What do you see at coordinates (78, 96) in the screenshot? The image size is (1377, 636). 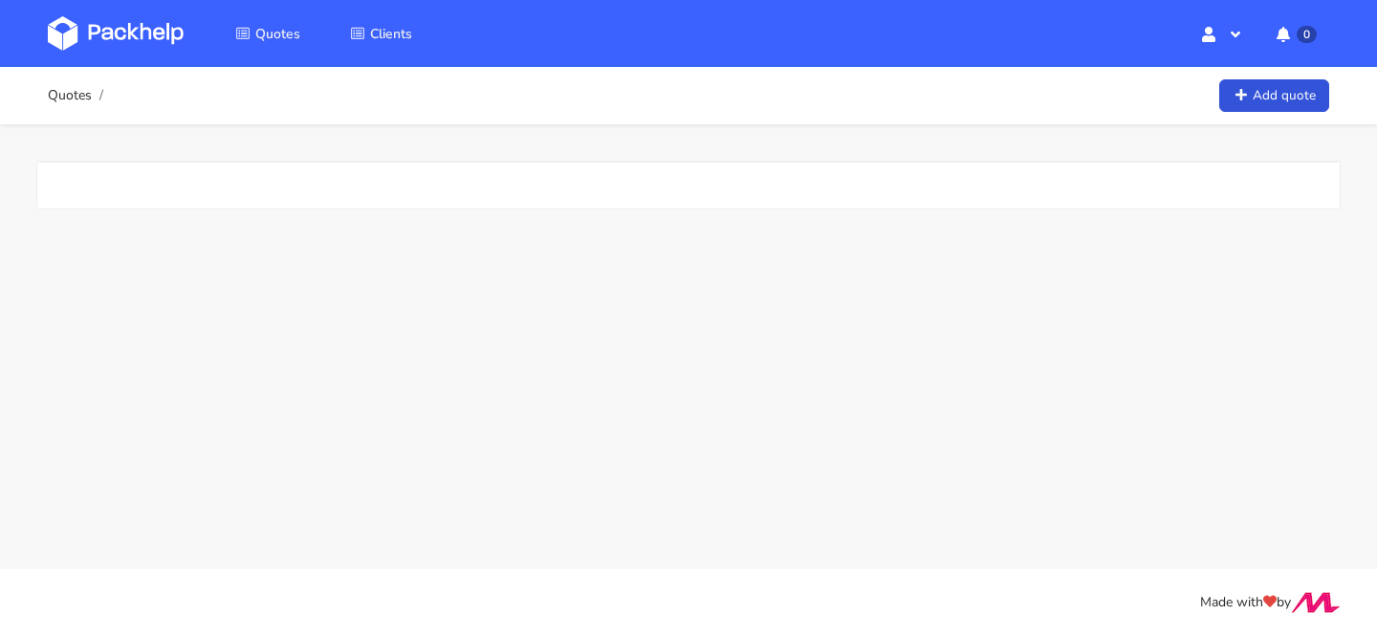 I see `nav: breadcrumb` at bounding box center [78, 96].